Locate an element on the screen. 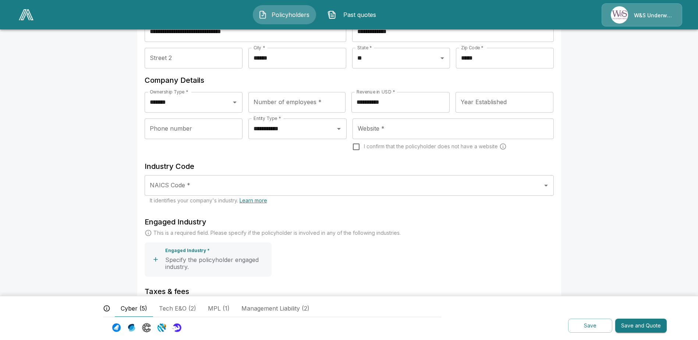 Image resolution: width=698 pixels, height=340 pixels. a: Policyholders IconPolicyholders is located at coordinates (285, 15).